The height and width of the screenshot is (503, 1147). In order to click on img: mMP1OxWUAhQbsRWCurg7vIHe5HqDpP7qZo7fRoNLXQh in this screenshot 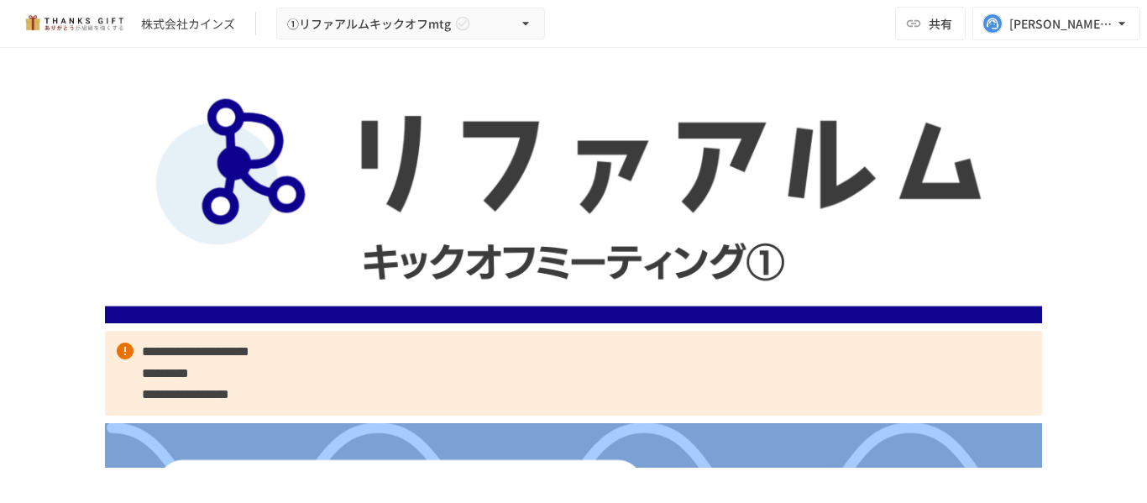, I will do `click(74, 24)`.